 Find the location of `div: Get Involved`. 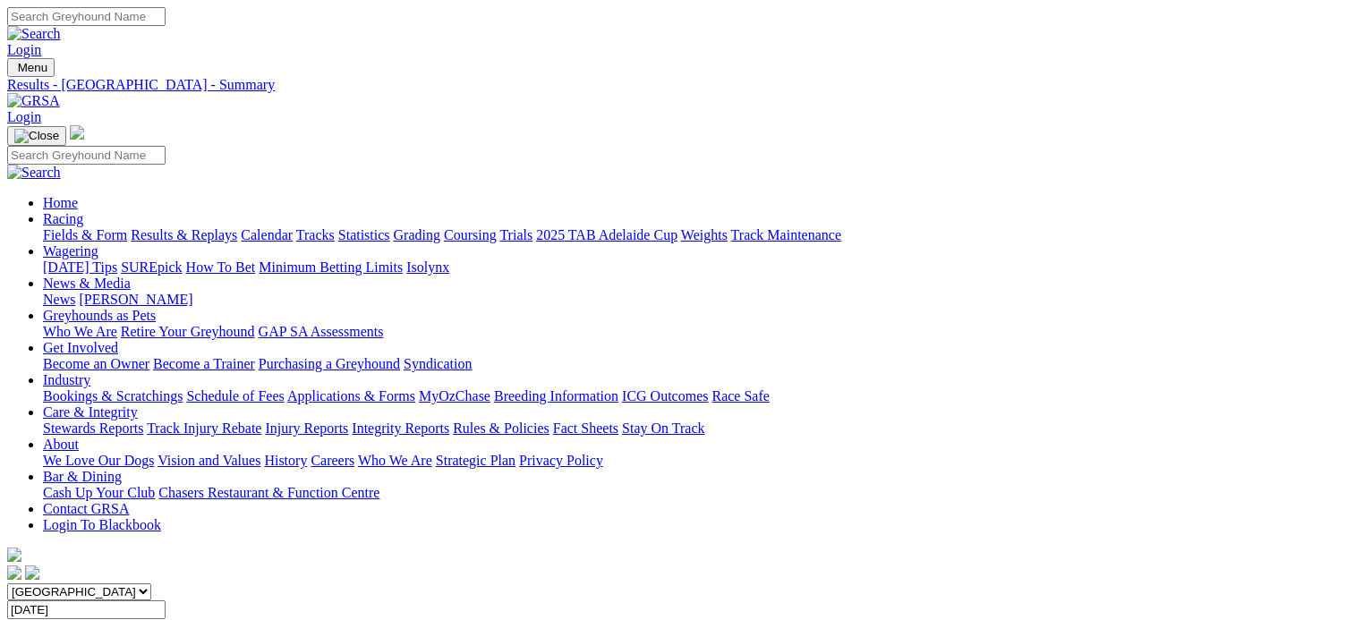

div: Get Involved is located at coordinates (695, 364).